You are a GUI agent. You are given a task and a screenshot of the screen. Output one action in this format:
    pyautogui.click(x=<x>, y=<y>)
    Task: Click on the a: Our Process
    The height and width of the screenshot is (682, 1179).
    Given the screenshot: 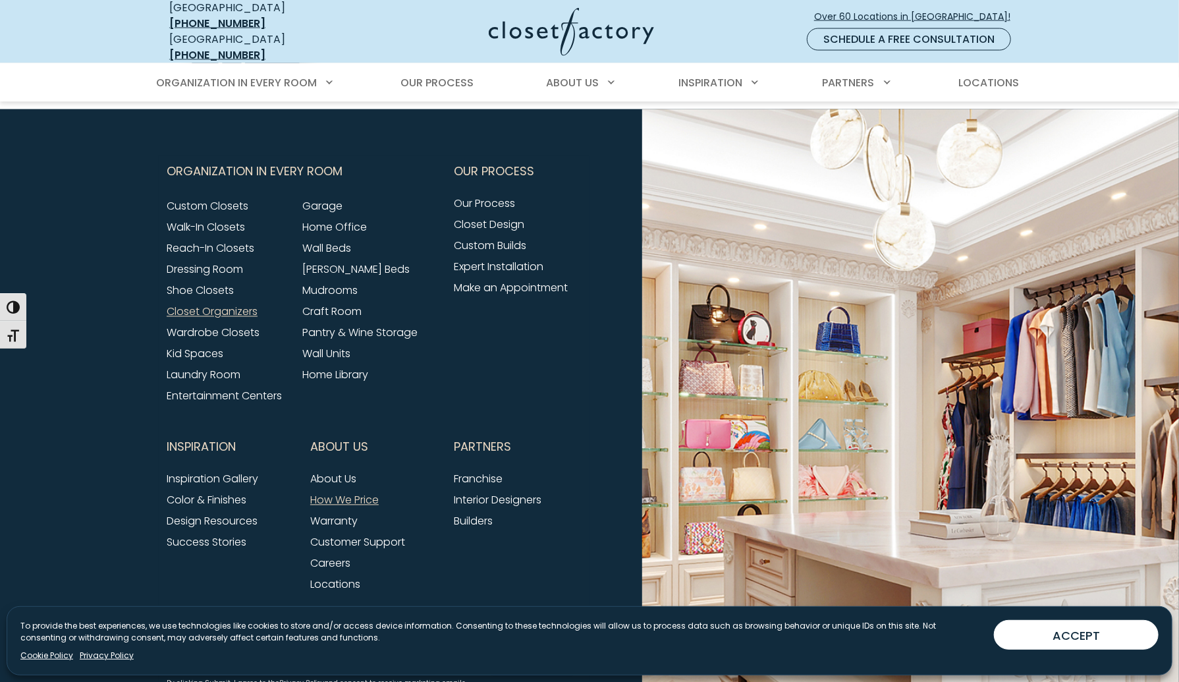 What is the action you would take?
    pyautogui.click(x=484, y=204)
    